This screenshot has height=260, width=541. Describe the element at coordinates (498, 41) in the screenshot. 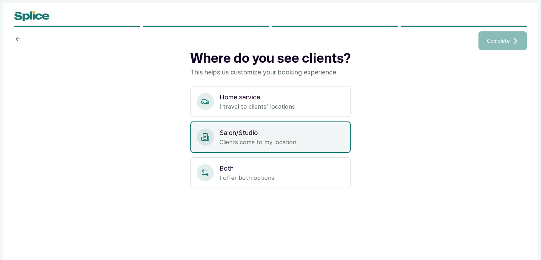

I see `span: Complete` at that location.